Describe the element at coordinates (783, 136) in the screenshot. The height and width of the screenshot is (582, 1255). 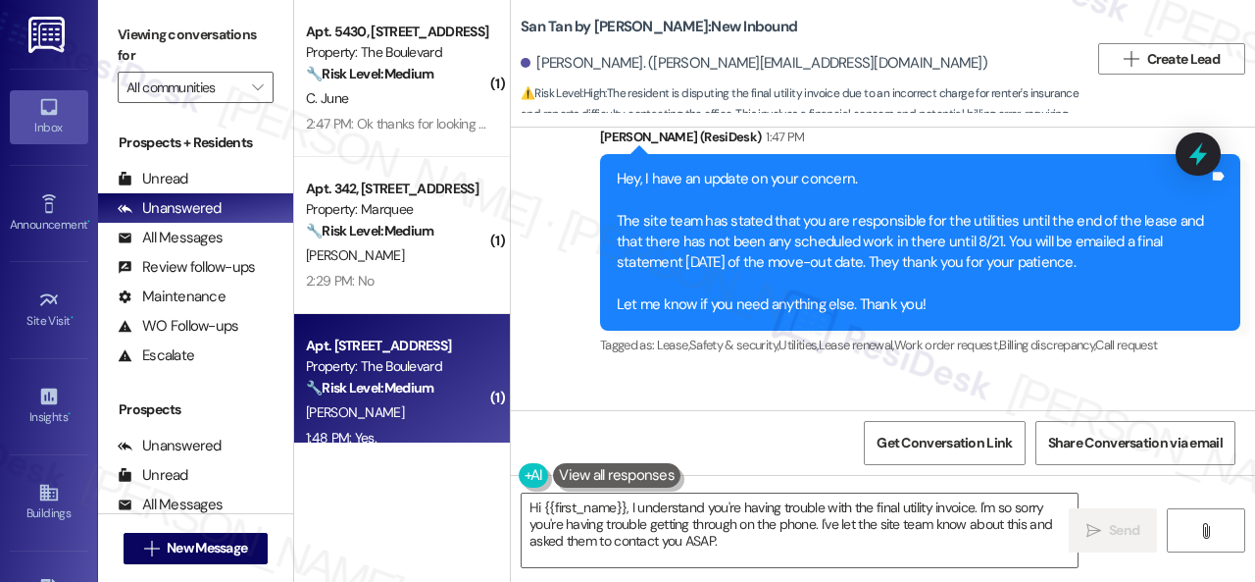
I see `div: 1:47 PM` at that location.